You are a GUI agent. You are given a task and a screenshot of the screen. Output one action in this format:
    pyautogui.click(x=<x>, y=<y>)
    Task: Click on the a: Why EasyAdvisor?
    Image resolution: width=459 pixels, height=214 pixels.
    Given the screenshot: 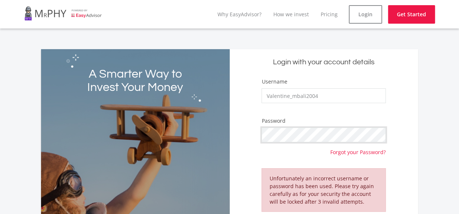 What is the action you would take?
    pyautogui.click(x=239, y=14)
    